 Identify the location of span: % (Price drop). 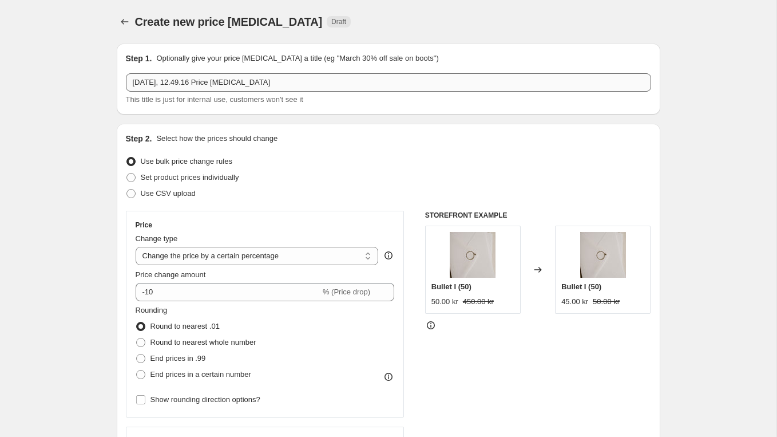
(346, 291).